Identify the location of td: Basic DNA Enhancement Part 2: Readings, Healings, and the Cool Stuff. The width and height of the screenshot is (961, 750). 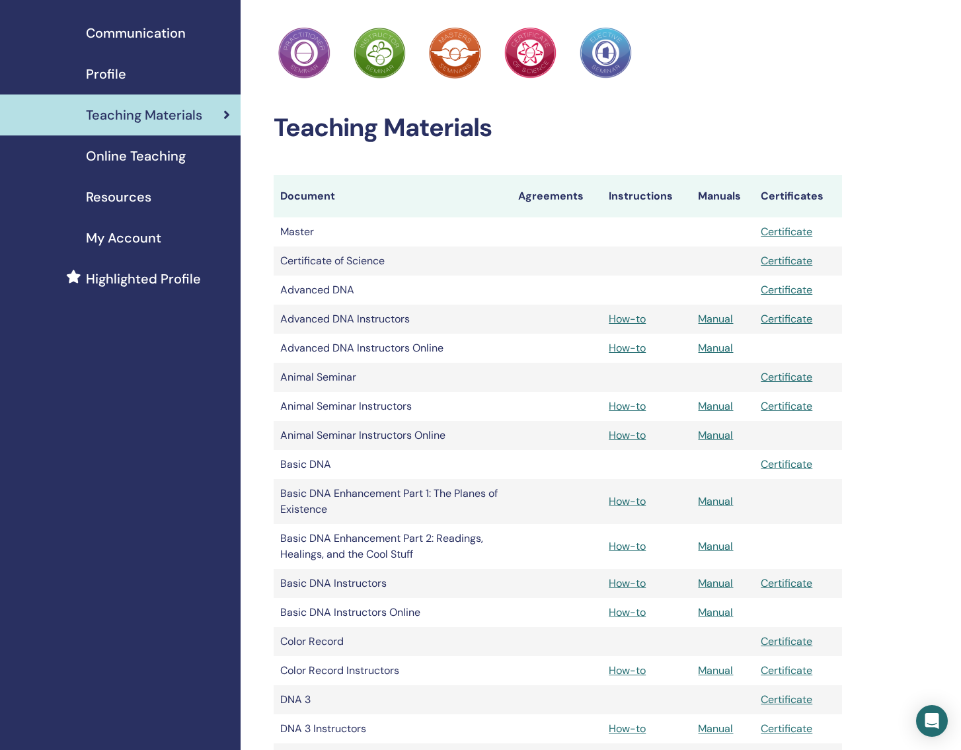
(393, 547).